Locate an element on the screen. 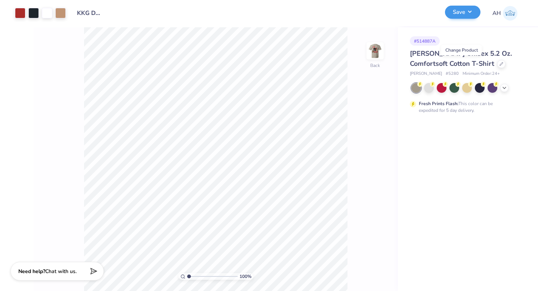 This screenshot has width=538, height=291. div: Change Product is located at coordinates (462, 50).